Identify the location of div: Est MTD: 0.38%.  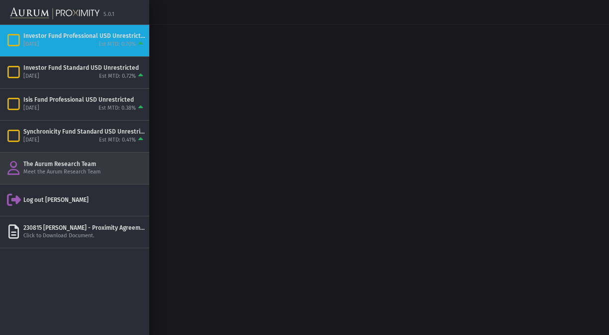
(117, 108).